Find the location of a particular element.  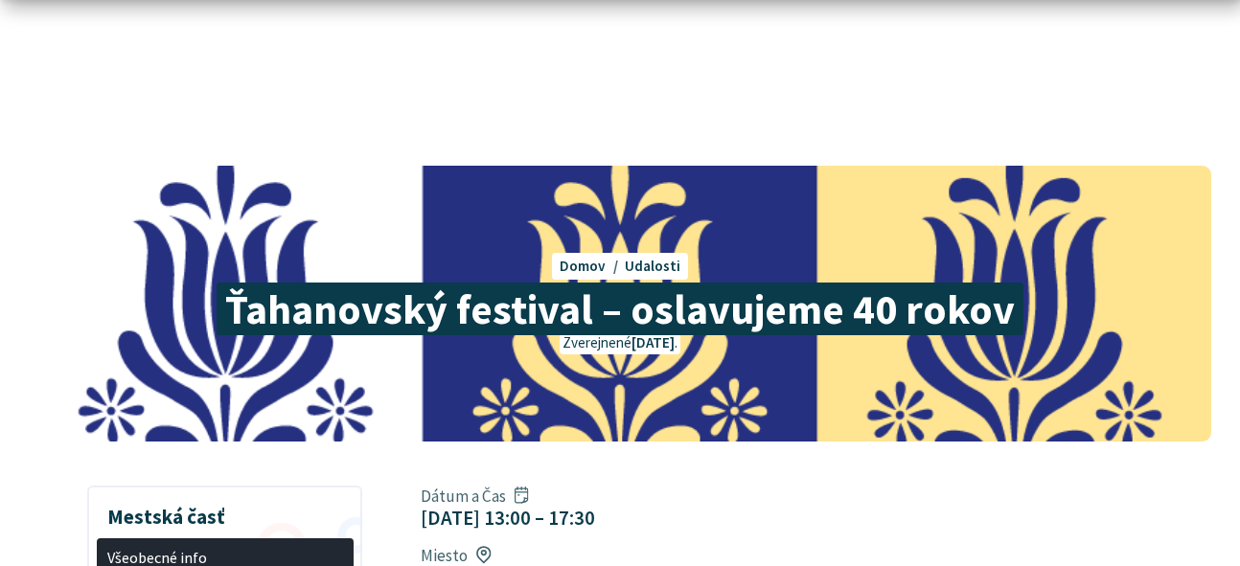

p: Zverejnené . is located at coordinates (620, 343).